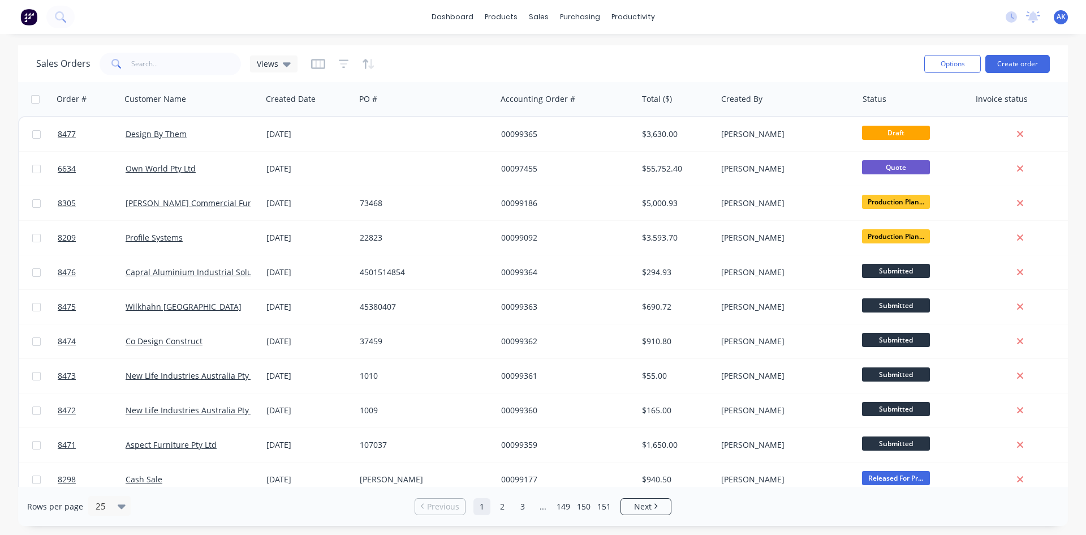 Image resolution: width=1086 pixels, height=535 pixels. Describe the element at coordinates (29, 17) in the screenshot. I see `img: Factory` at that location.